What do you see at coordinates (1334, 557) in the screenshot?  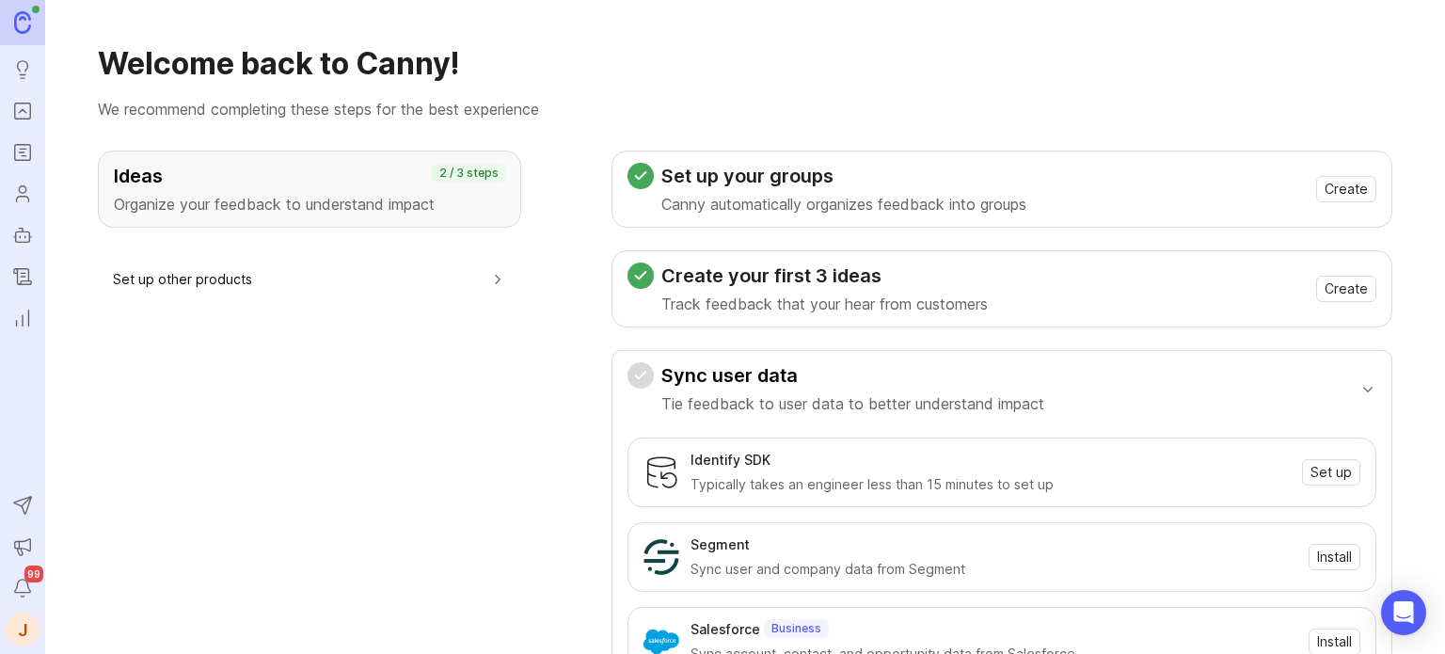 I see `a: Install` at bounding box center [1334, 557].